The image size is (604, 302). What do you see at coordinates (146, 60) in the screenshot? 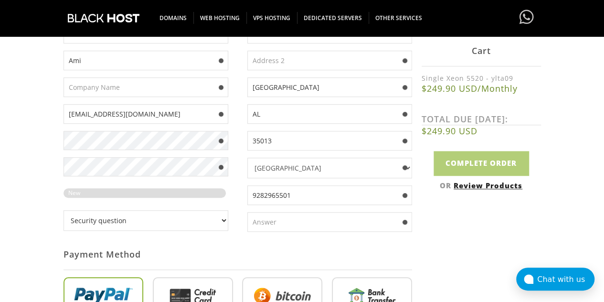
I see `input: Last Name` at bounding box center [146, 60].